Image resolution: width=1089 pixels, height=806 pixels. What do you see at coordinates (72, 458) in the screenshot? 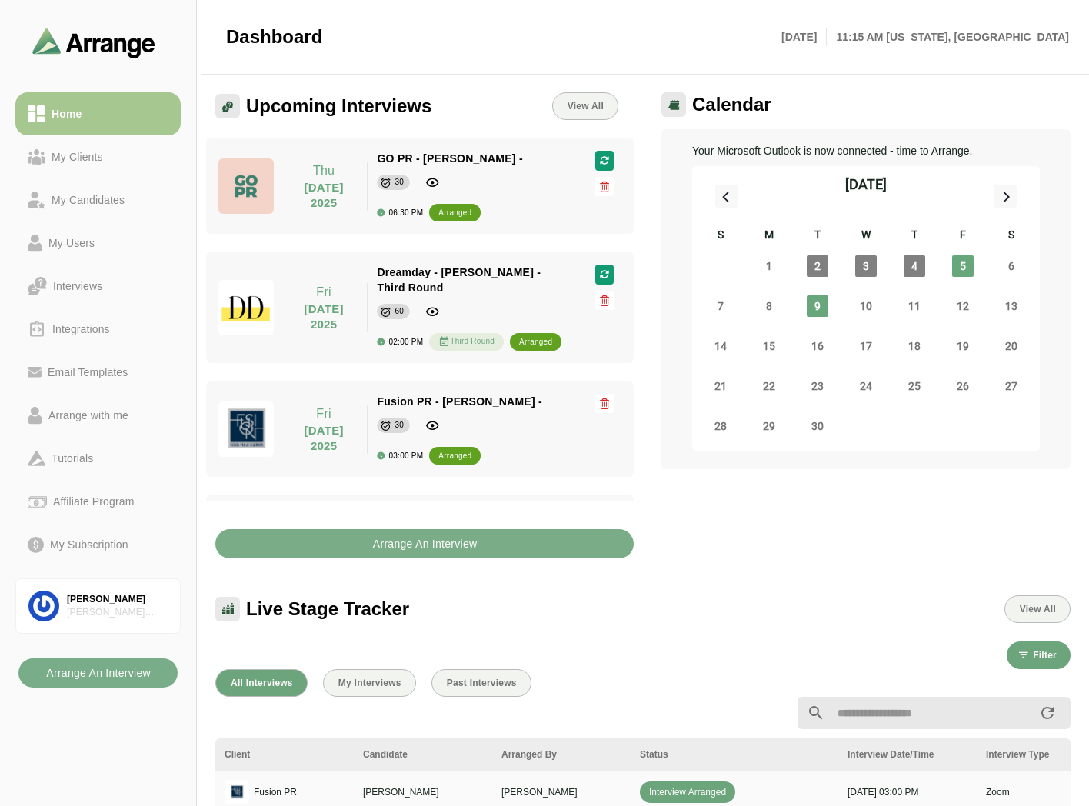
I see `div: Tutorials` at bounding box center [72, 458].